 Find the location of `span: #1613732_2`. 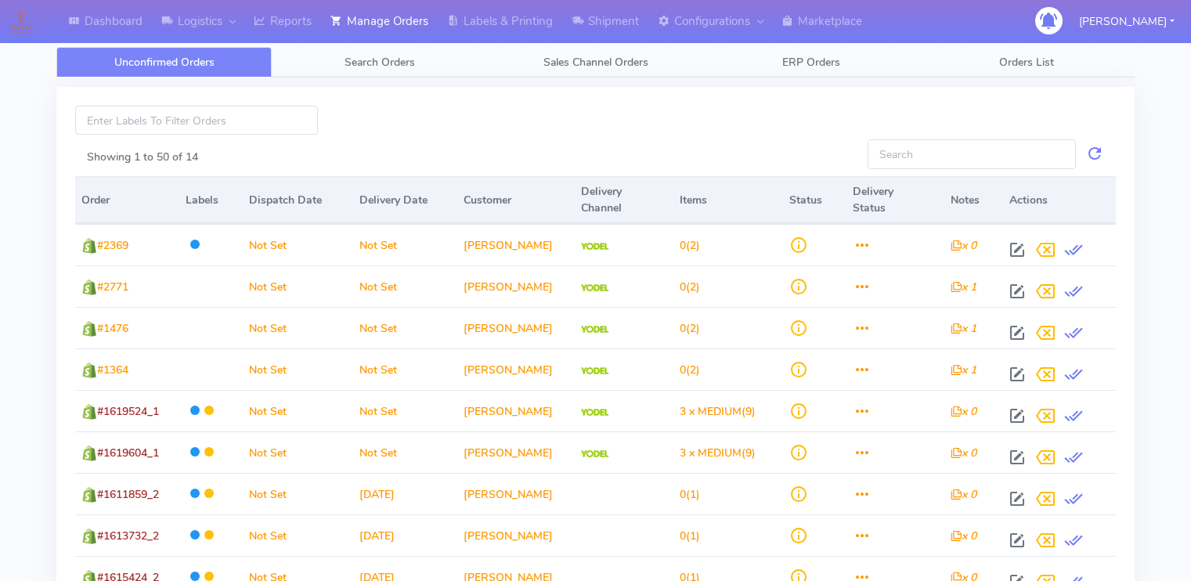

span: #1613732_2 is located at coordinates (128, 535).